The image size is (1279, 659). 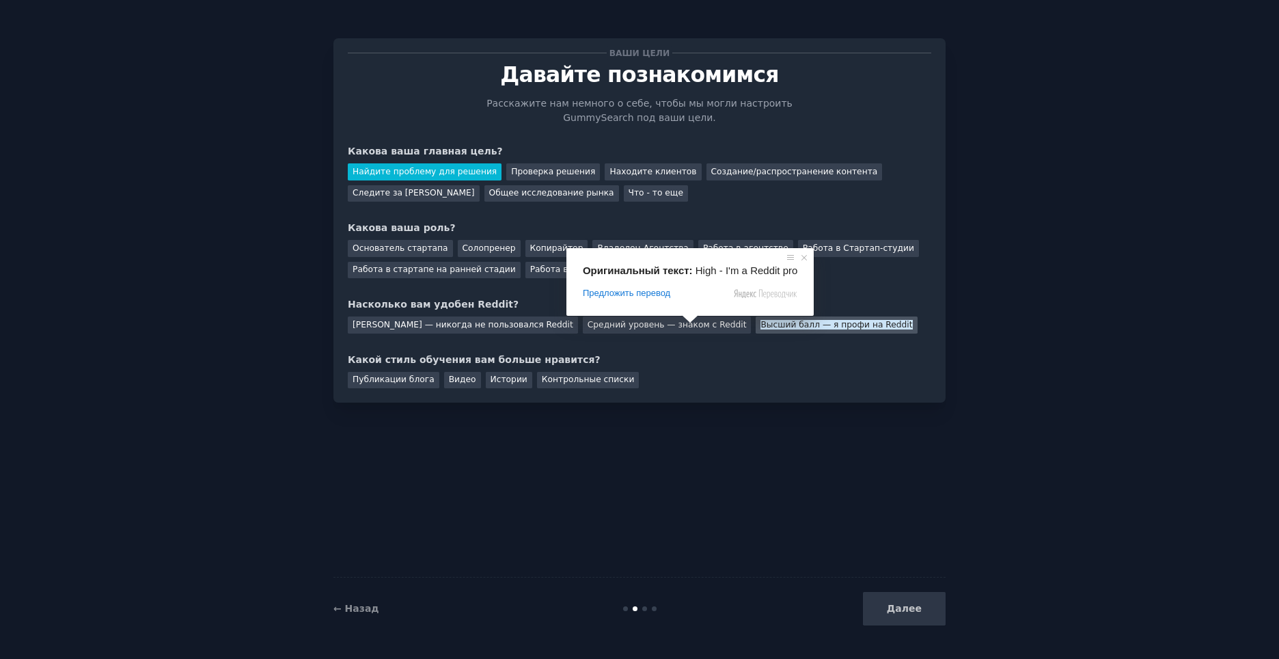 What do you see at coordinates (667, 325) in the screenshot?
I see `ya-tr-span: Средний уровень — знаком с Reddit` at bounding box center [667, 325].